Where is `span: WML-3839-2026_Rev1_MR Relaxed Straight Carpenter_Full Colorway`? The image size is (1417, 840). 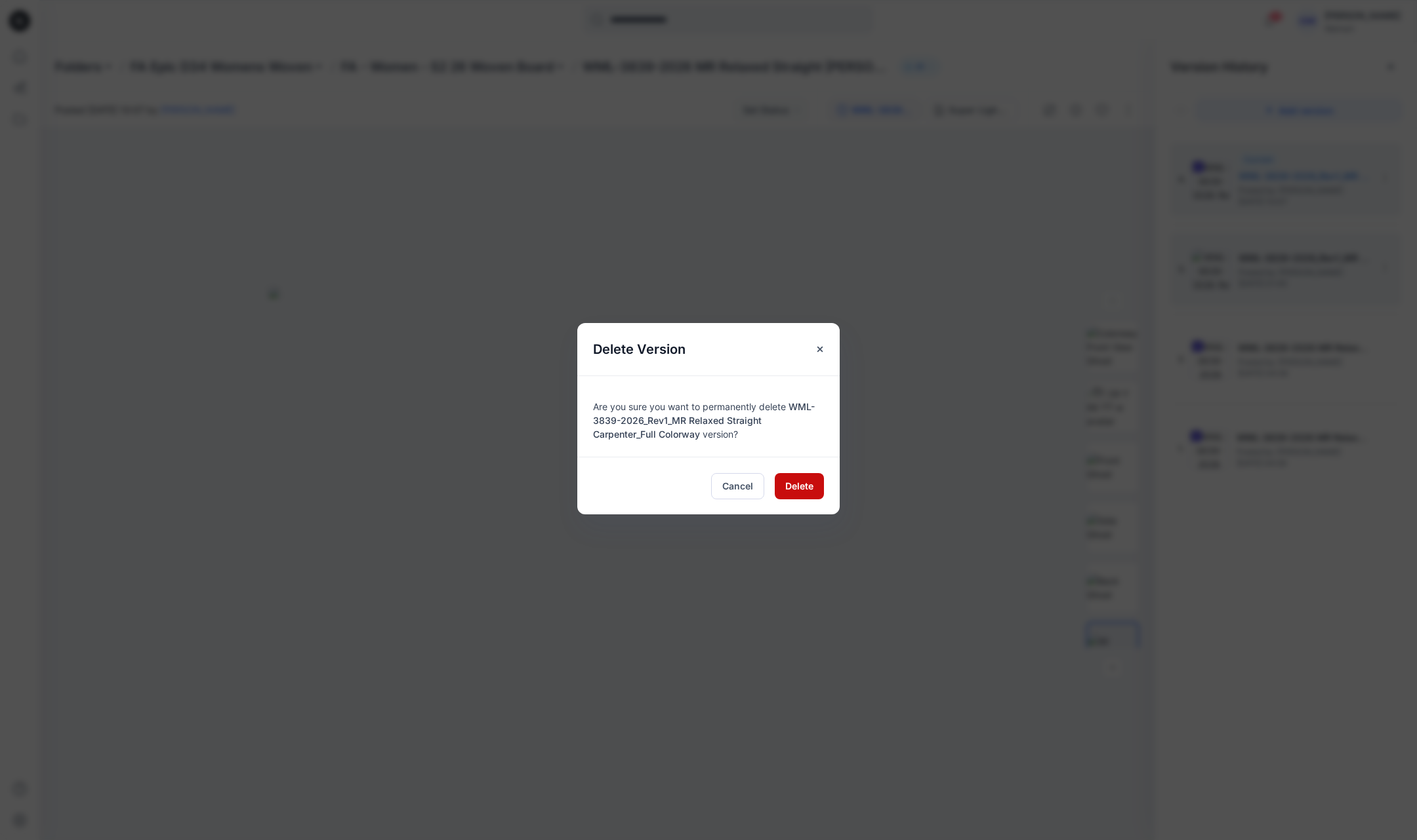 span: WML-3839-2026_Rev1_MR Relaxed Straight Carpenter_Full Colorway is located at coordinates (703, 420).